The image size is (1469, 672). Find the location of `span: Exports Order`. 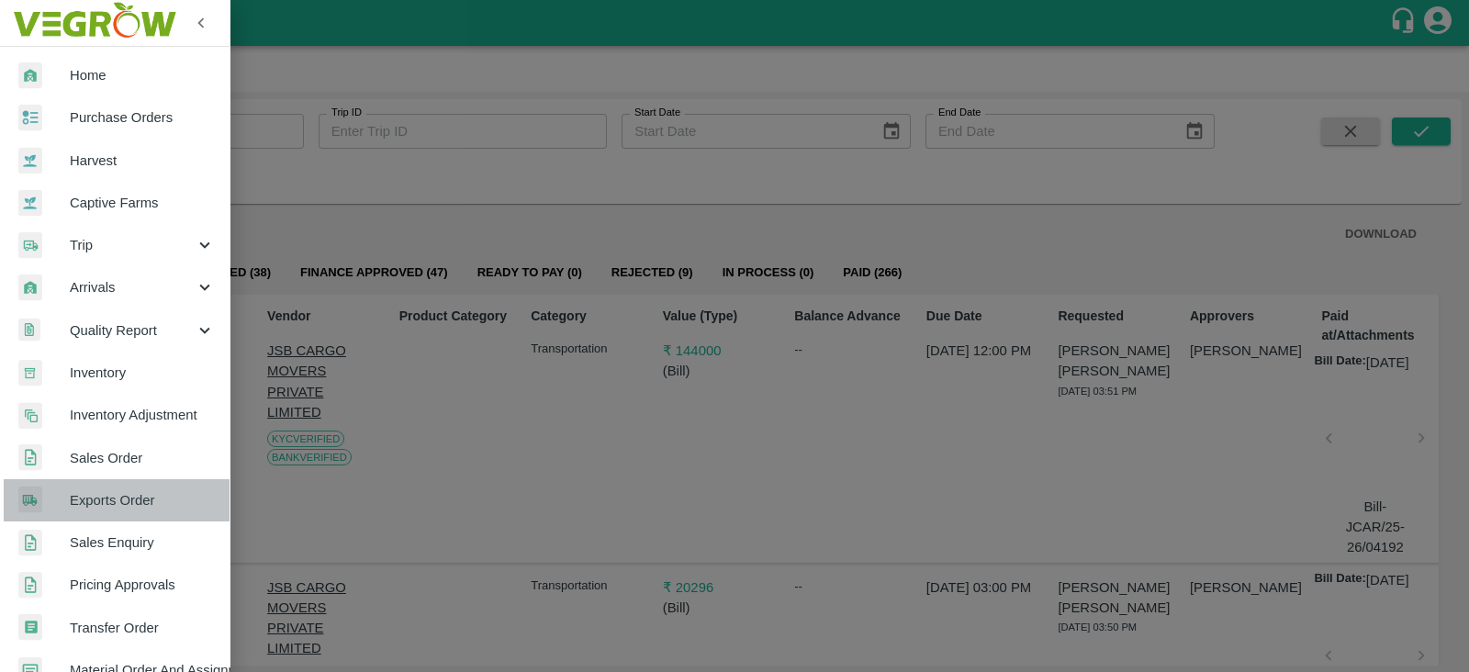

span: Exports Order is located at coordinates (142, 500).